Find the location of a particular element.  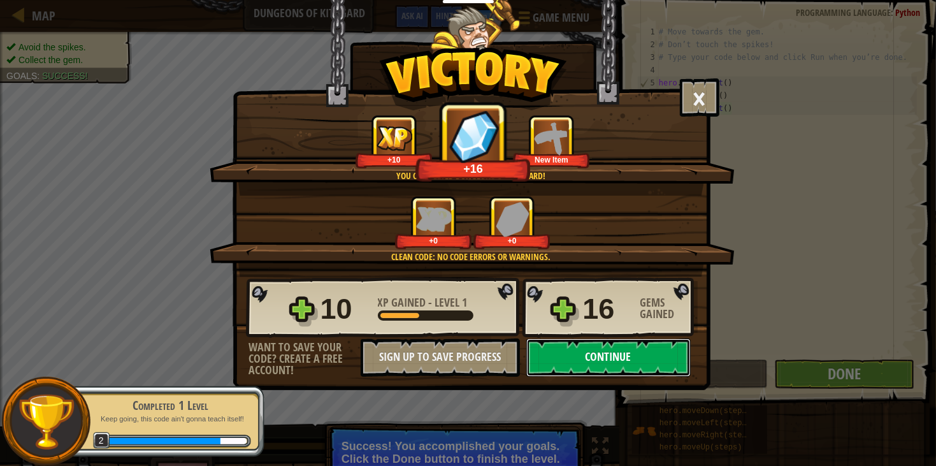

div: Want to save your code? Create a free account! is located at coordinates (304, 359).